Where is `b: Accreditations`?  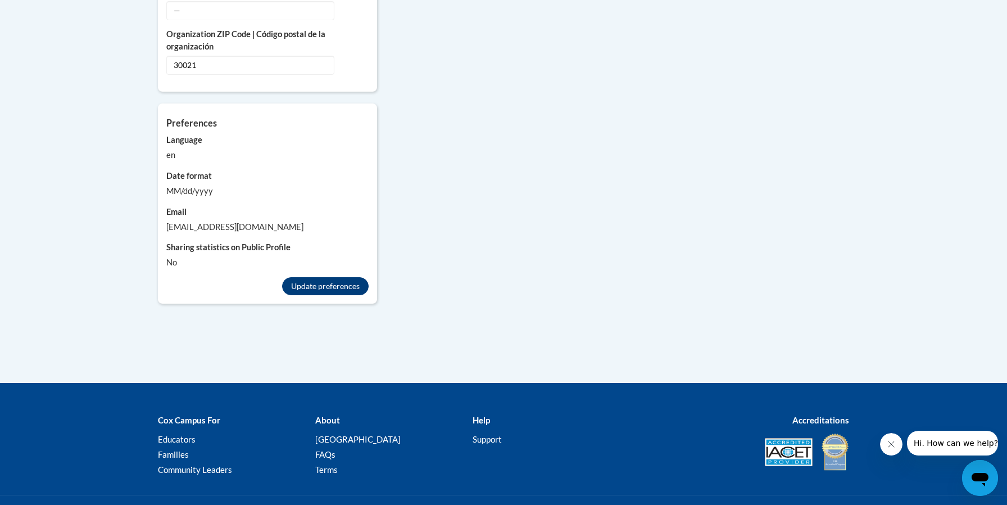 b: Accreditations is located at coordinates (821, 420).